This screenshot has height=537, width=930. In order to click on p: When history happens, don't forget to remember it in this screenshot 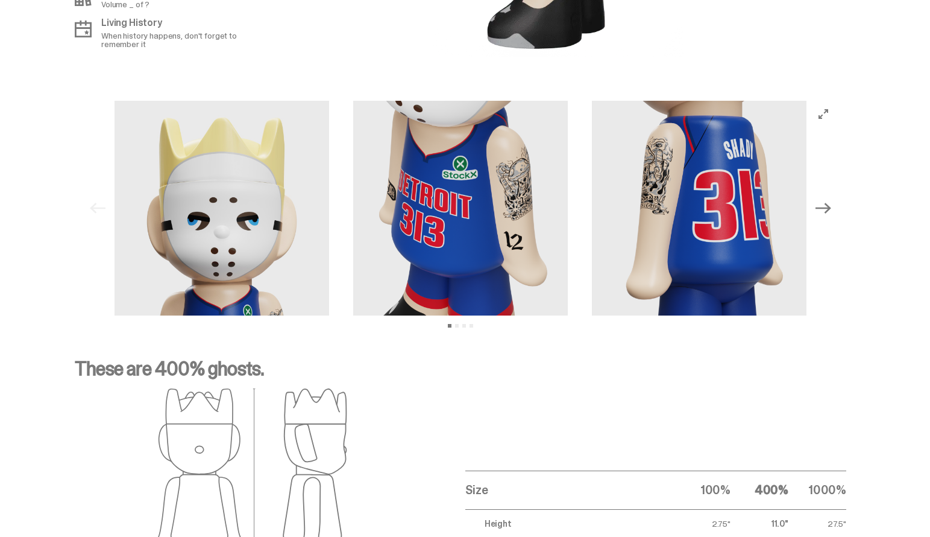, I will do `click(181, 40)`.